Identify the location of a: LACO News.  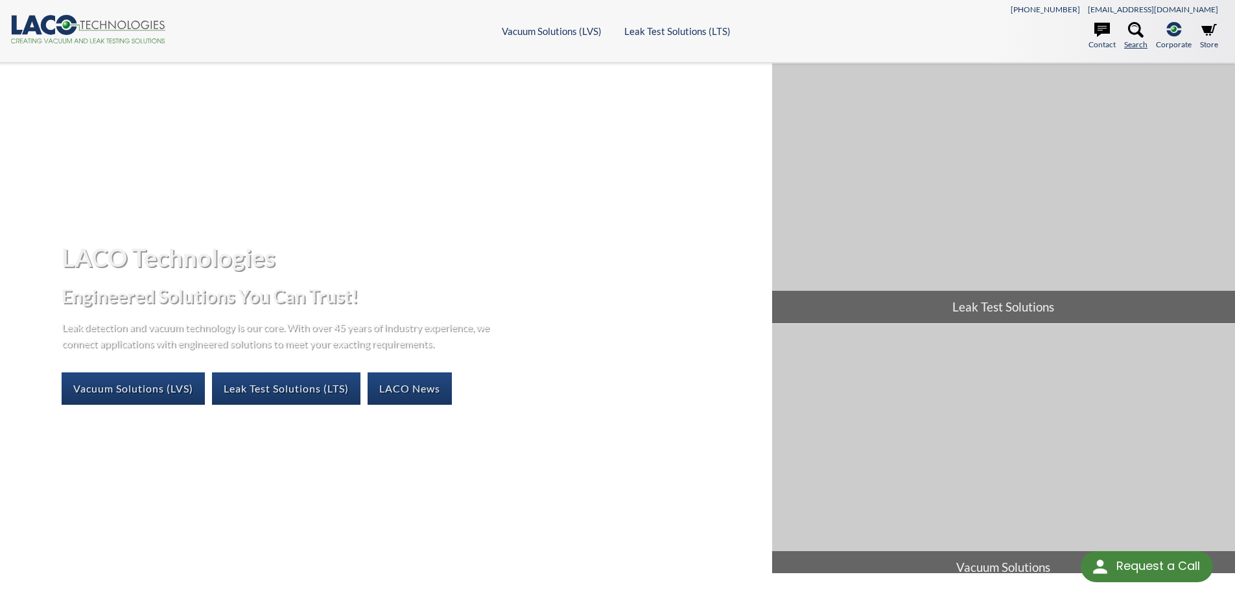
(410, 389).